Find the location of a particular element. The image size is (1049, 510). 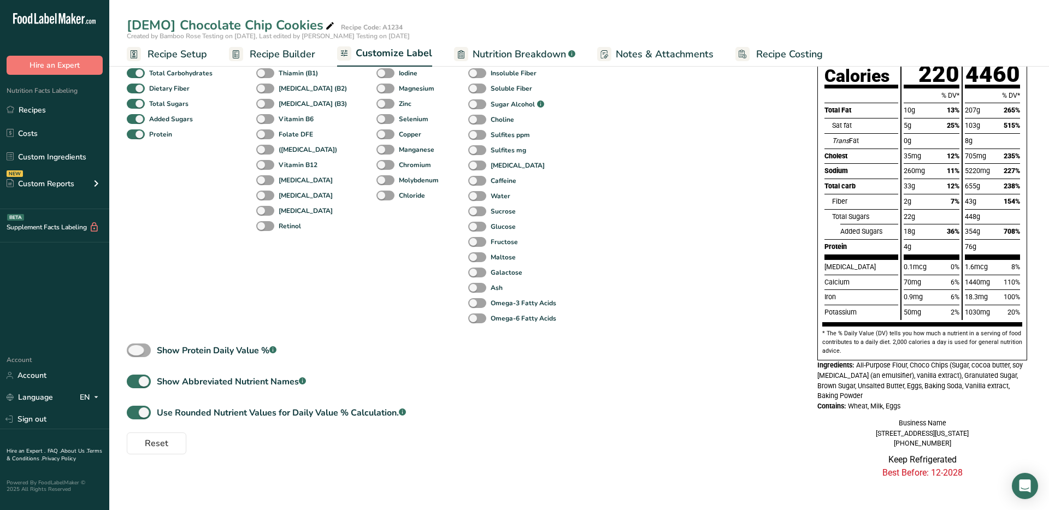

b: Soluble Fiber is located at coordinates (511, 89).